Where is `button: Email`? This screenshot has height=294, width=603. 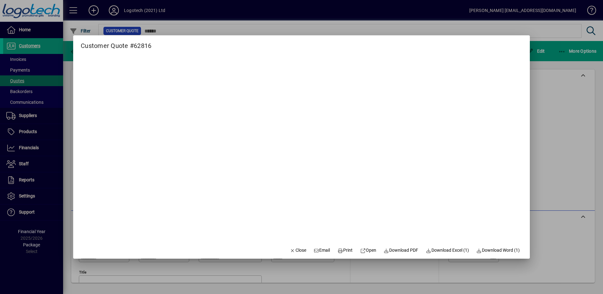 button: Email is located at coordinates (322, 250).